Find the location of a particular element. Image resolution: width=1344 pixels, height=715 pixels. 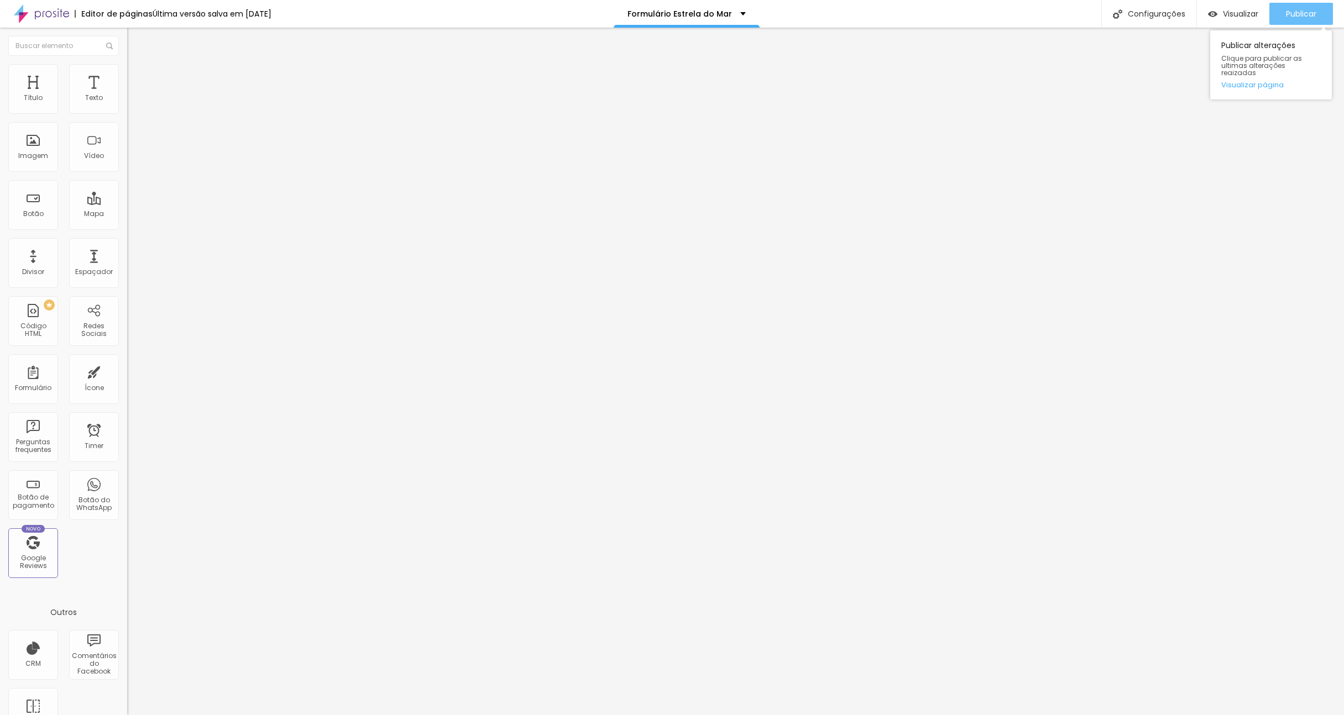

span: Publicar is located at coordinates (1301, 14).